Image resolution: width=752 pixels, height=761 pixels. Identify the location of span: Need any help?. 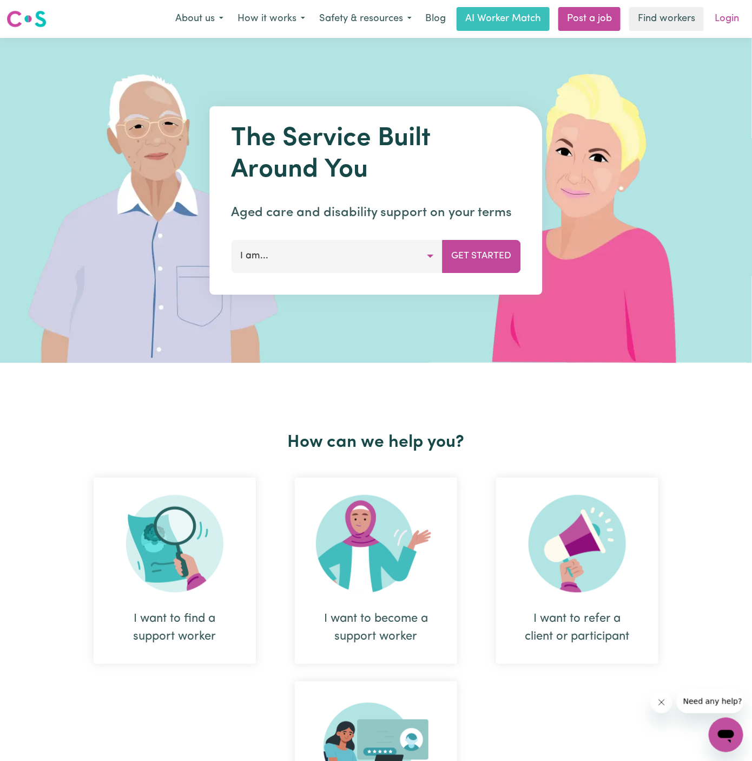
(36, 12).